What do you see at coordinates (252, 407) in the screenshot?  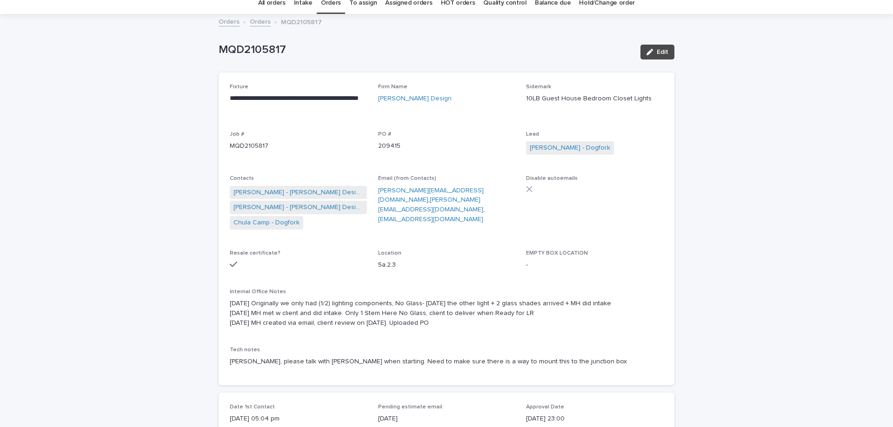 I see `span: Date 1st Contact` at bounding box center [252, 407].